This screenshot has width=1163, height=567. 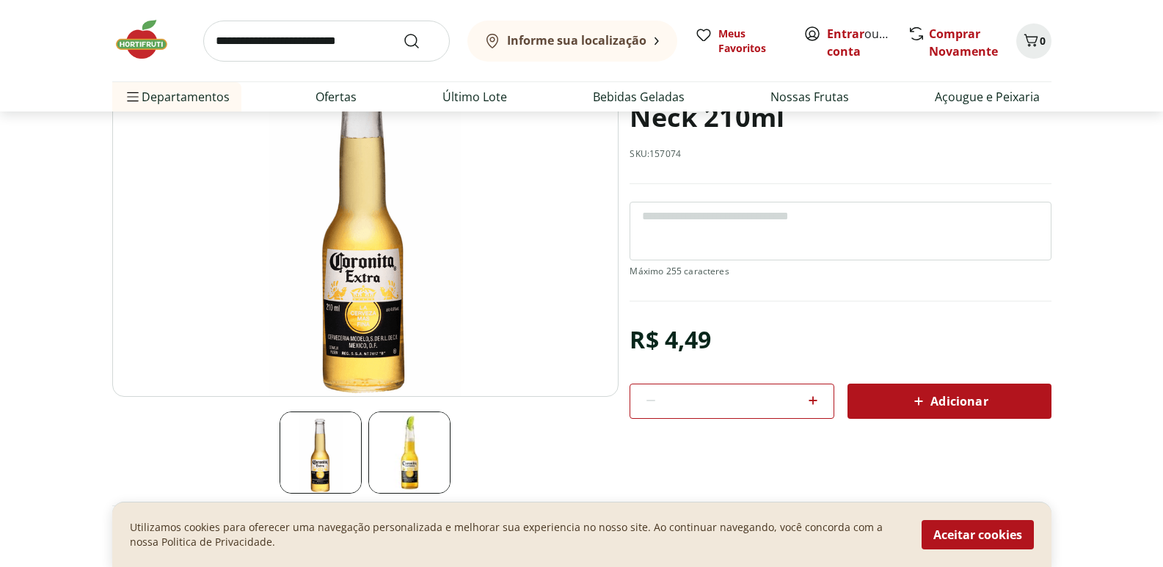 What do you see at coordinates (655, 154) in the screenshot?
I see `p: SKU: 157074` at bounding box center [655, 154].